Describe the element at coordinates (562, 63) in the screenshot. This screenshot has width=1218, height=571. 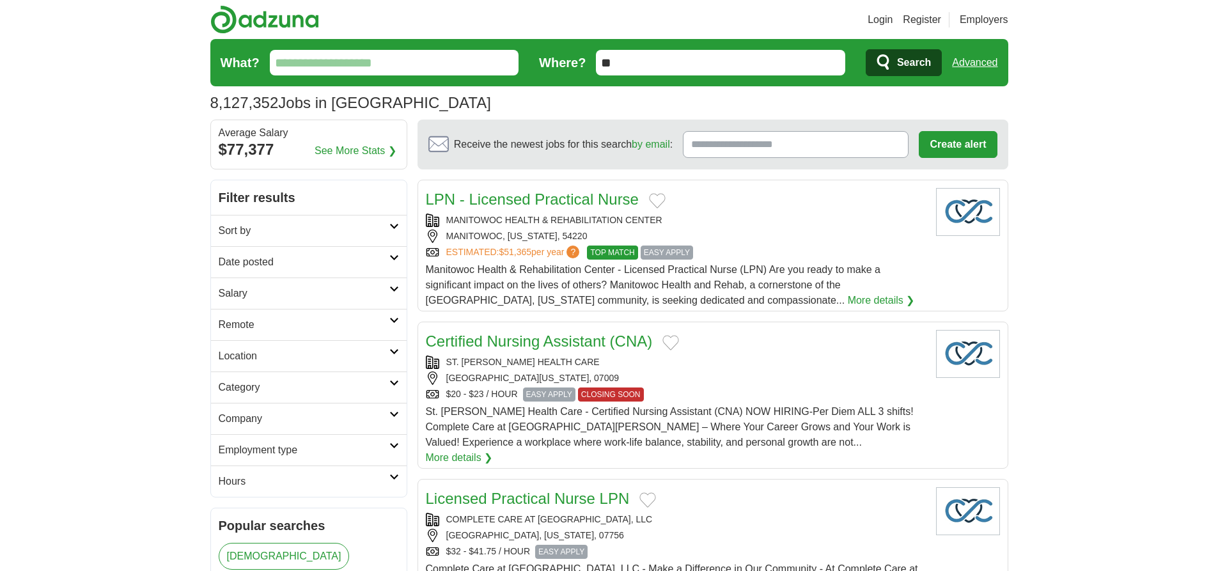
I see `label: Where?` at that location.